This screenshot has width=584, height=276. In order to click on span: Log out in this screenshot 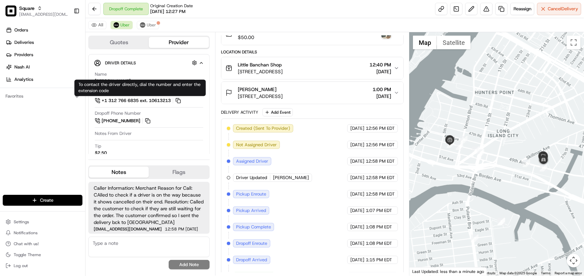, I will do `click(21, 265)`.